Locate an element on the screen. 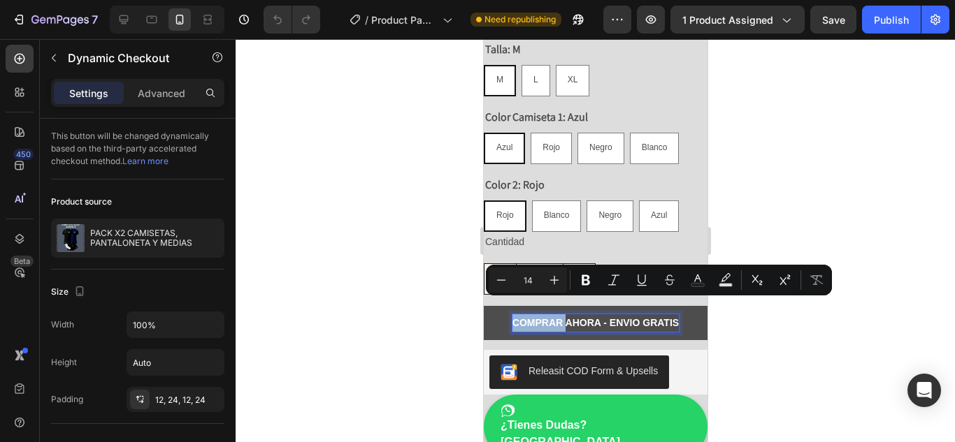 This screenshot has width=955, height=442. p: COMPRAR AHORA - ENVIO GRATIS is located at coordinates (112, 284).